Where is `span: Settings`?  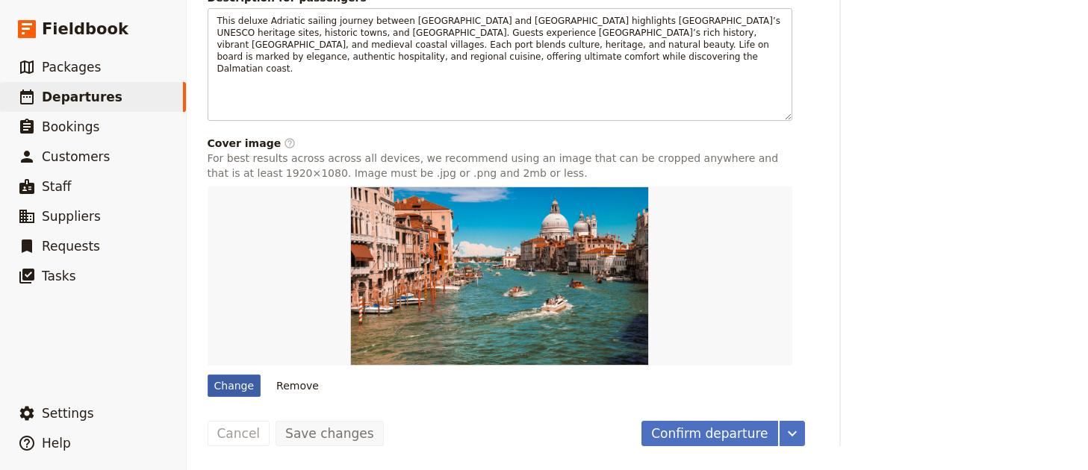 span: Settings is located at coordinates (68, 414).